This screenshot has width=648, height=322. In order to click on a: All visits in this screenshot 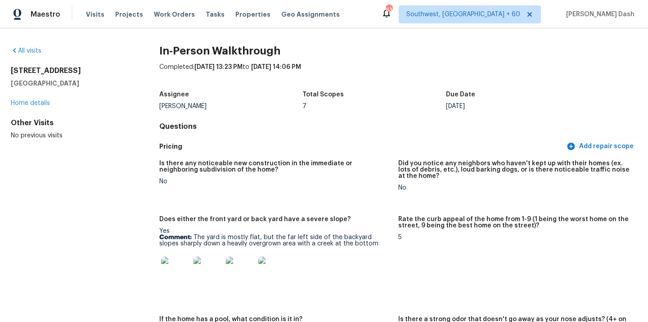, I will do `click(26, 51)`.